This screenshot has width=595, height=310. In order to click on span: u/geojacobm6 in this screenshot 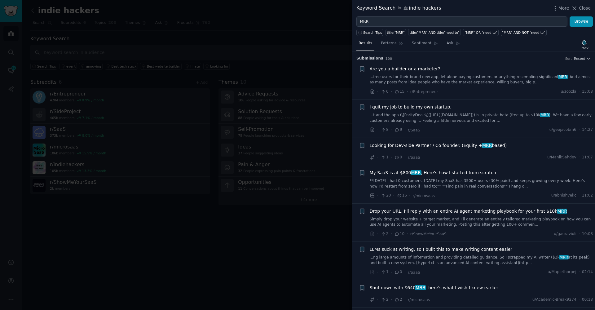, I will do `click(562, 130)`.